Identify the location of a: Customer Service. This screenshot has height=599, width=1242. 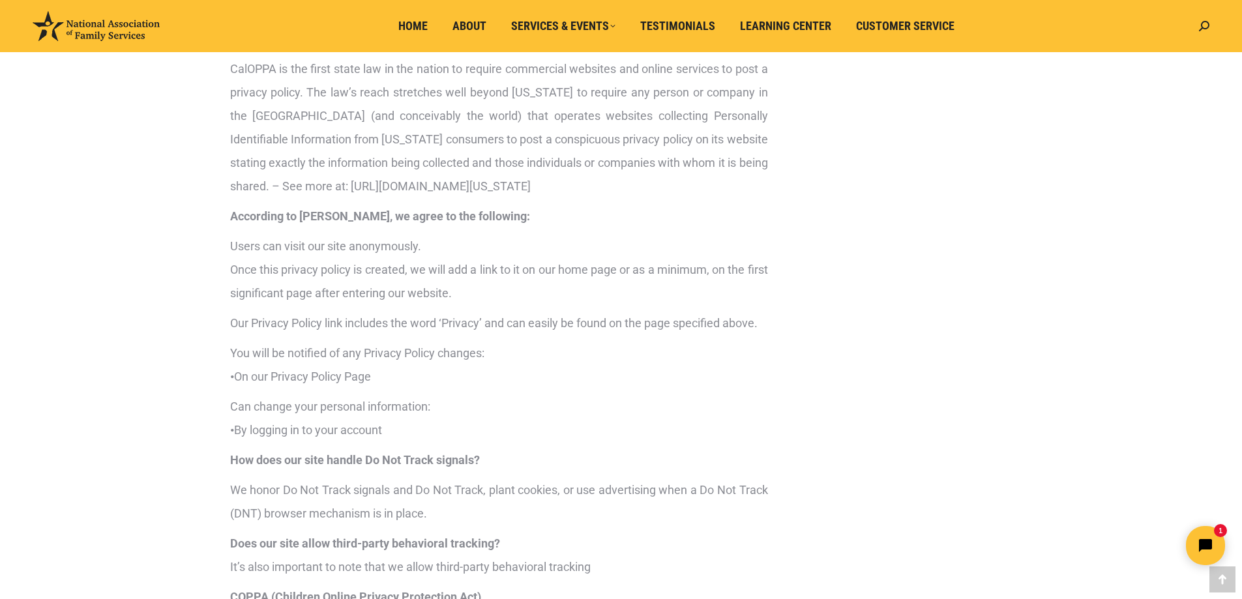
(905, 26).